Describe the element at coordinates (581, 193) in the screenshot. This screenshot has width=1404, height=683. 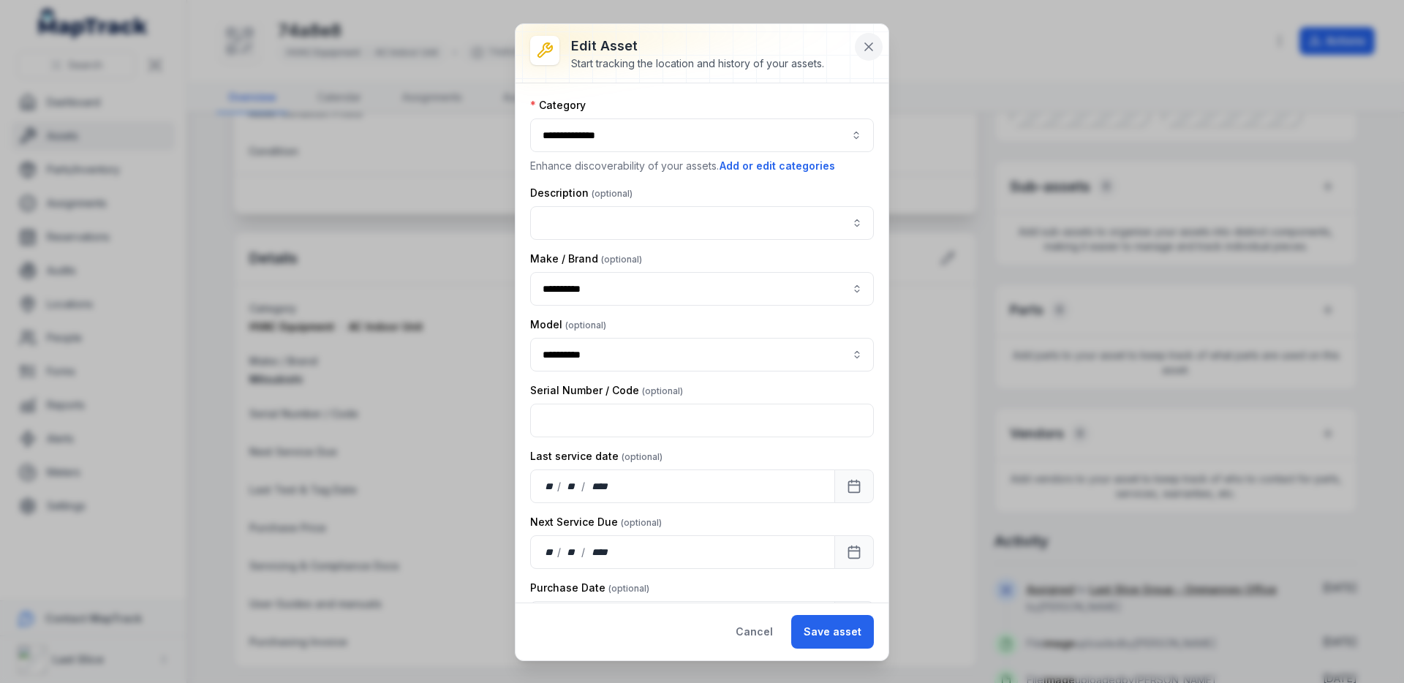
I see `label: Description` at that location.